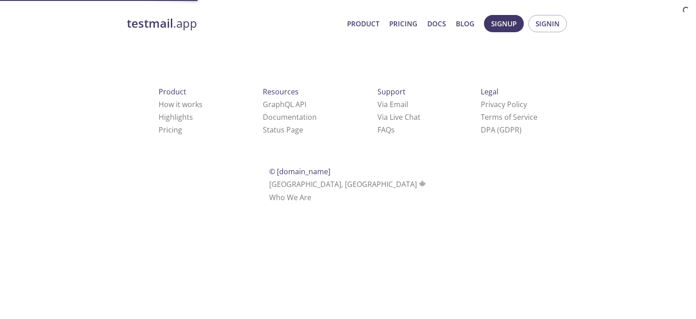 The width and height of the screenshot is (696, 319). I want to click on a: GraphQL API, so click(285, 104).